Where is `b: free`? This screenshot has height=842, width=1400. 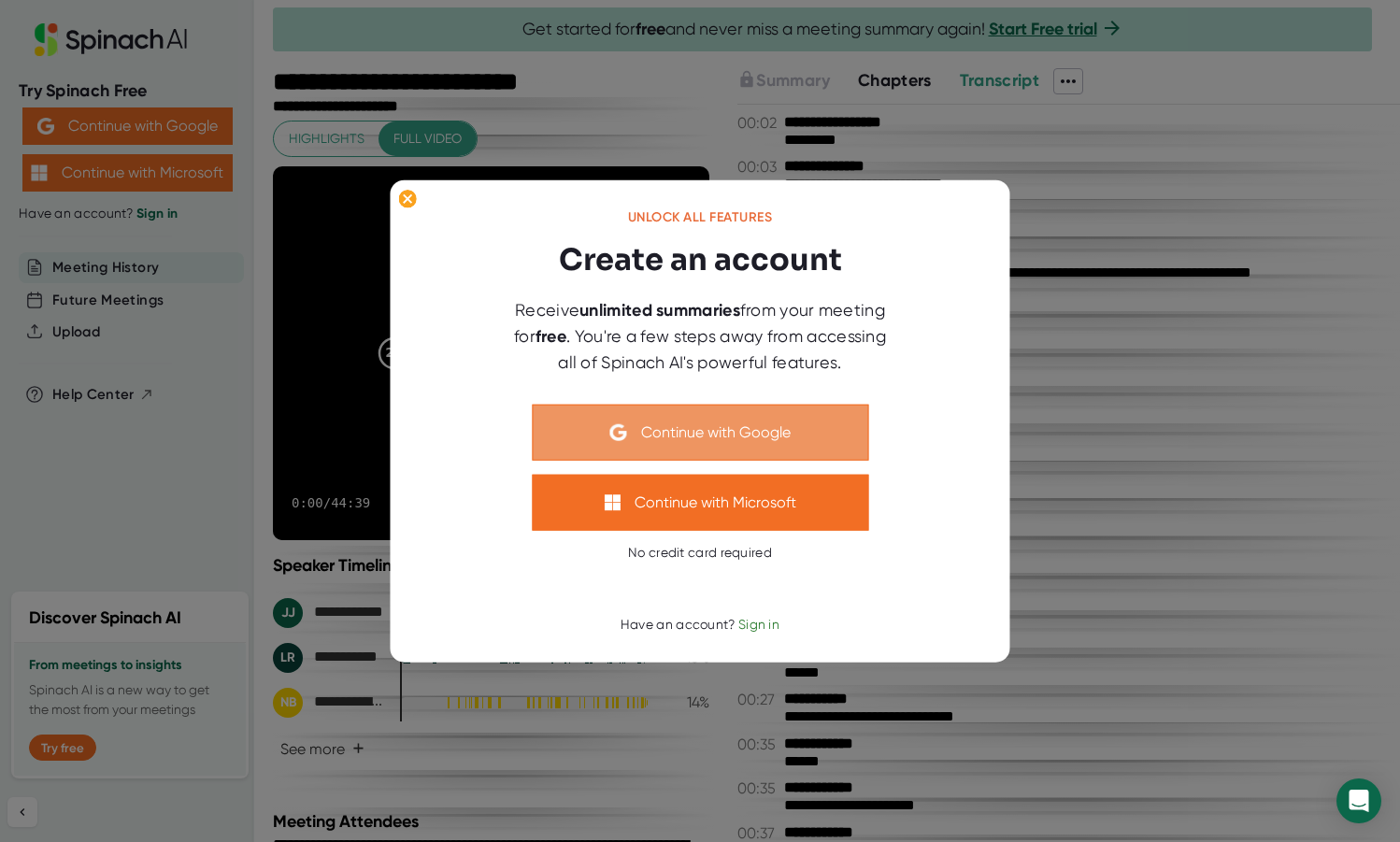 b: free is located at coordinates (551, 335).